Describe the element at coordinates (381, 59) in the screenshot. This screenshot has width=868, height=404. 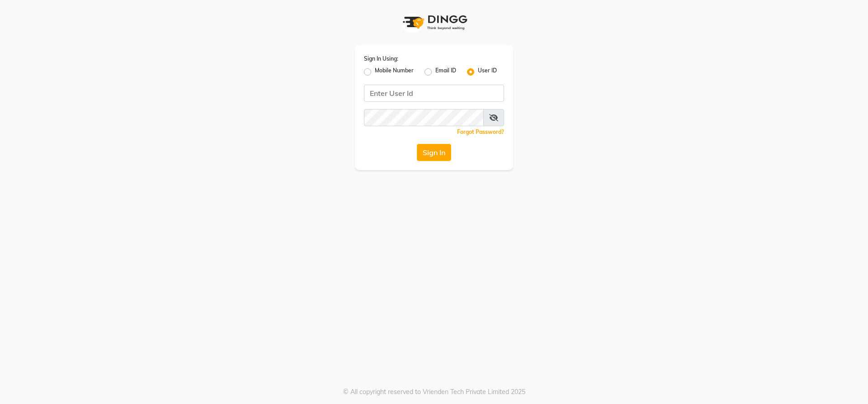
I see `label: Sign In Using:` at that location.